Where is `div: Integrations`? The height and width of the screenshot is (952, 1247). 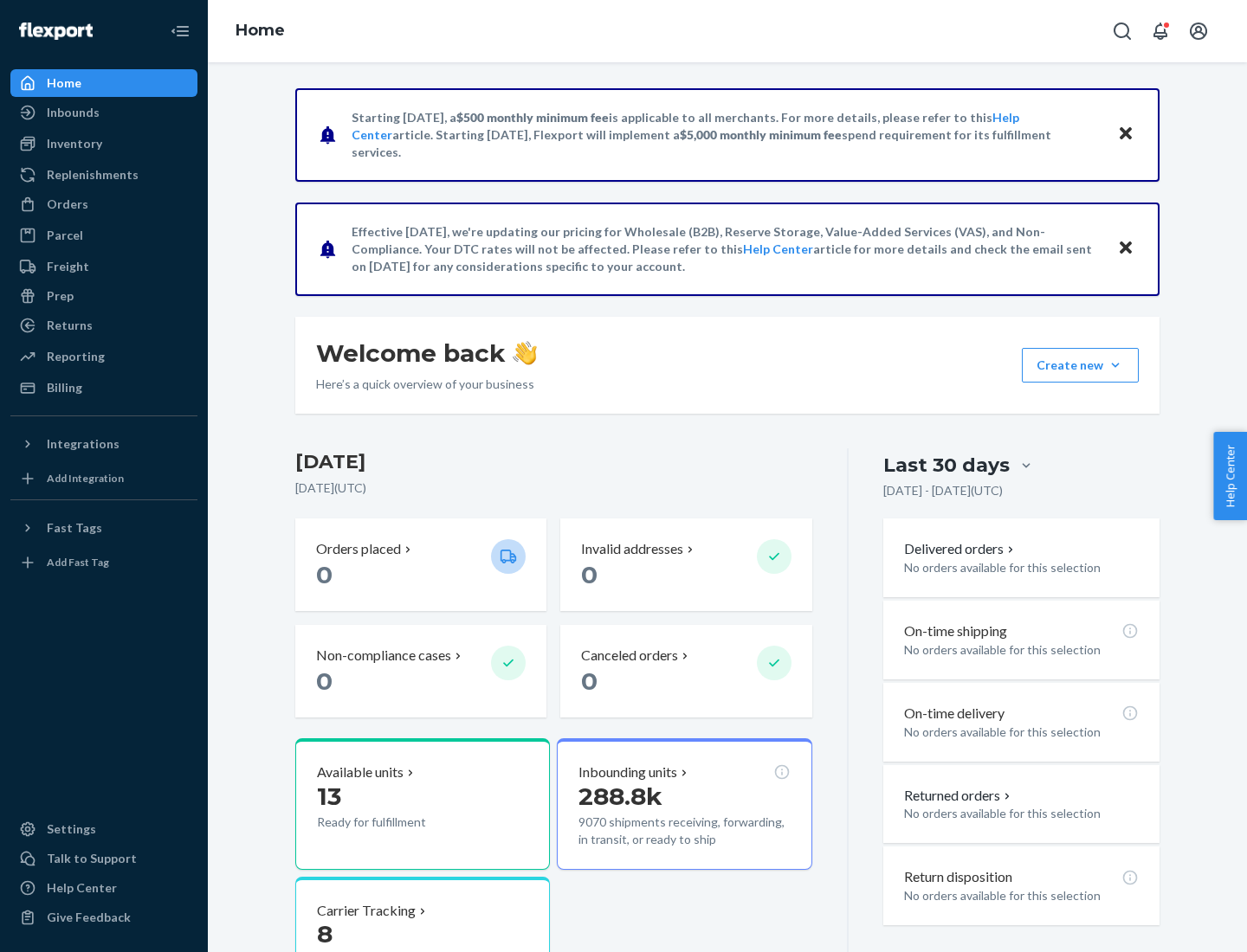
div: Integrations is located at coordinates (83, 444).